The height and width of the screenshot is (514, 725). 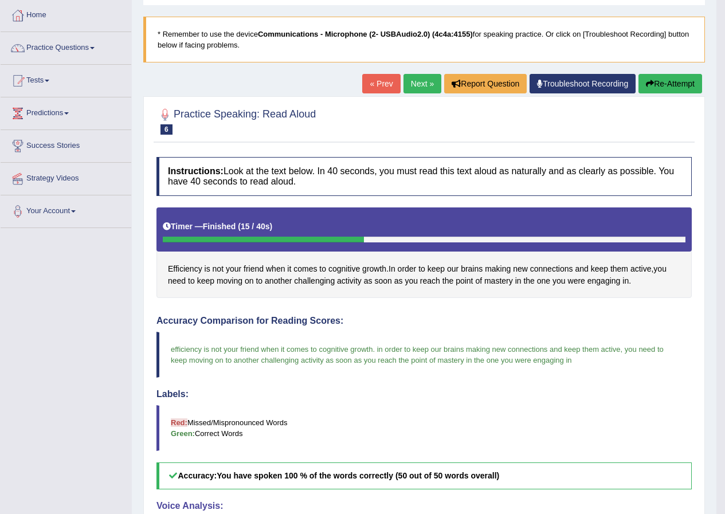 What do you see at coordinates (422, 84) in the screenshot?
I see `a: Next »` at bounding box center [422, 84].